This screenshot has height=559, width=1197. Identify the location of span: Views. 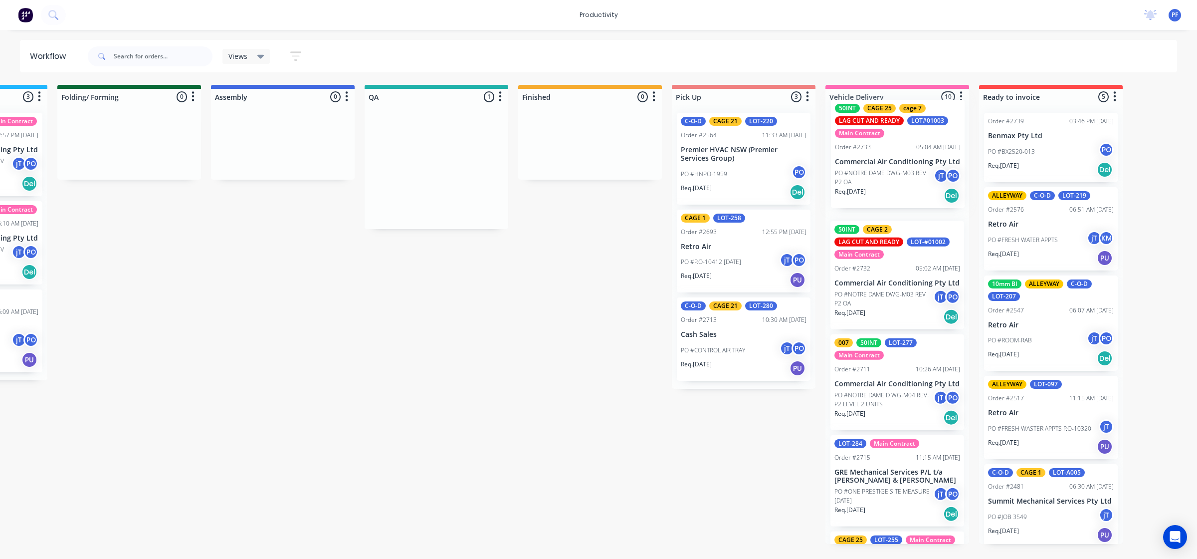
(238, 56).